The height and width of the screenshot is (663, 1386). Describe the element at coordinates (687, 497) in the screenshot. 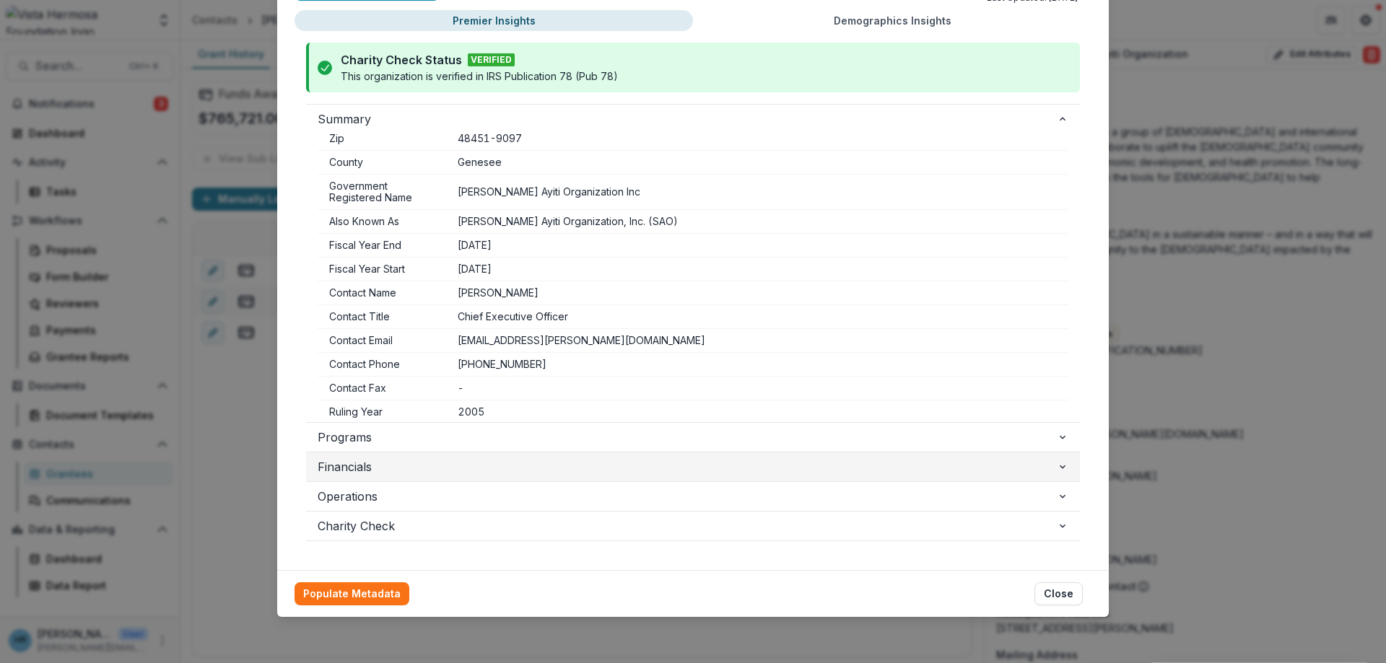

I see `span: Operations` at that location.